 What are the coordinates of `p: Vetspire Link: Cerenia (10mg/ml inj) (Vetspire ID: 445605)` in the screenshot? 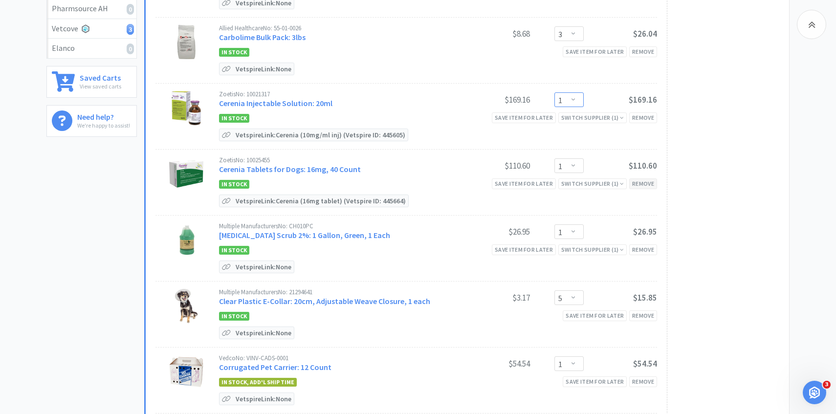 It's located at (320, 135).